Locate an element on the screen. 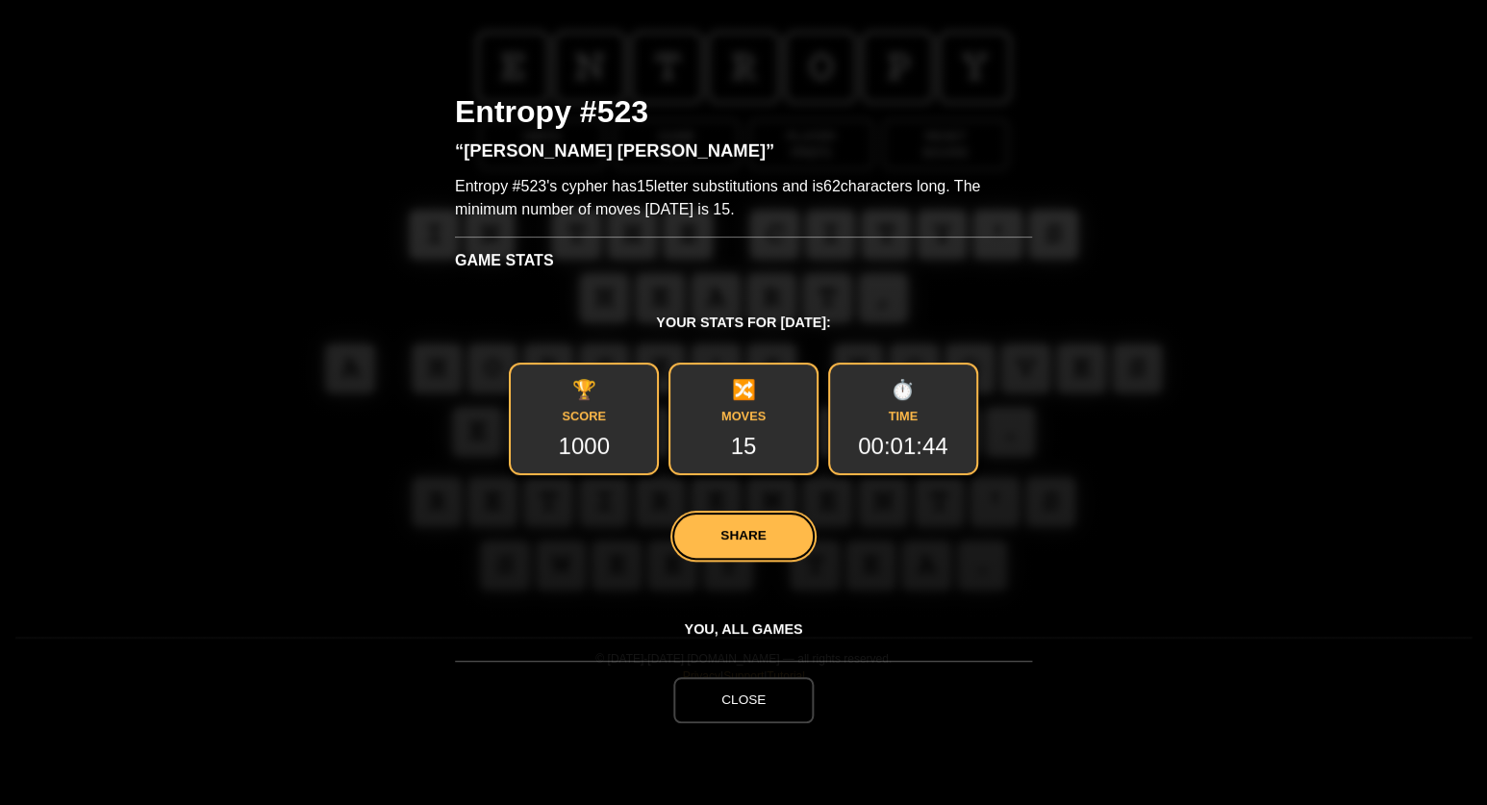 The image size is (1487, 805). h2: Entropy #523 is located at coordinates (744, 119).